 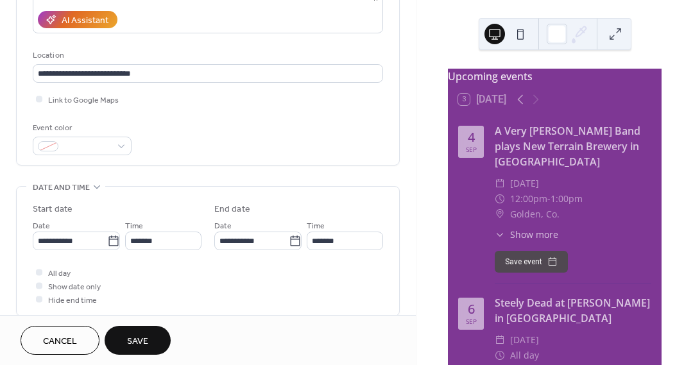 What do you see at coordinates (60, 340) in the screenshot?
I see `button: Cancel` at bounding box center [60, 340].